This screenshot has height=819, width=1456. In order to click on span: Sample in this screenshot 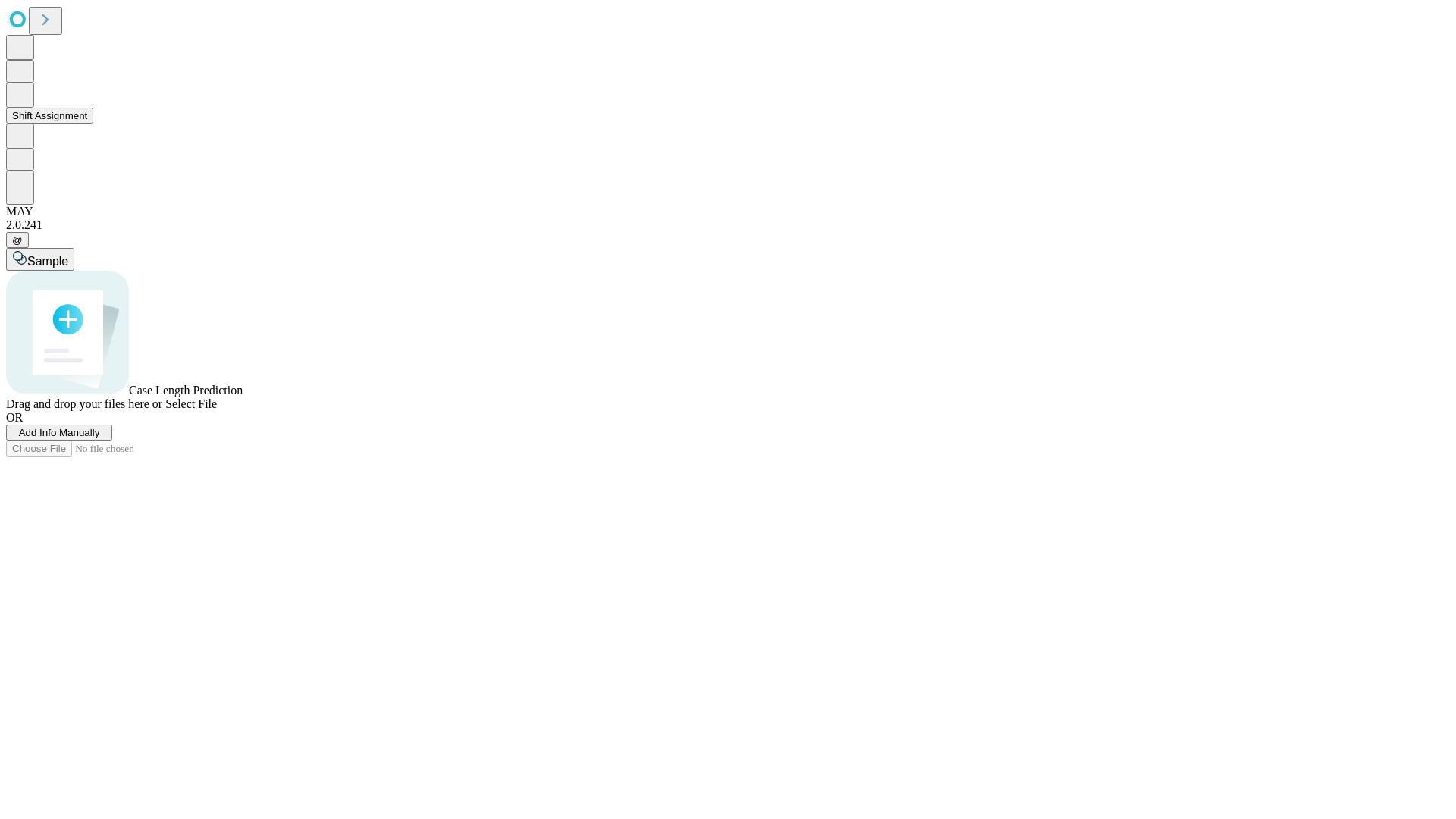, I will do `click(48, 261)`.